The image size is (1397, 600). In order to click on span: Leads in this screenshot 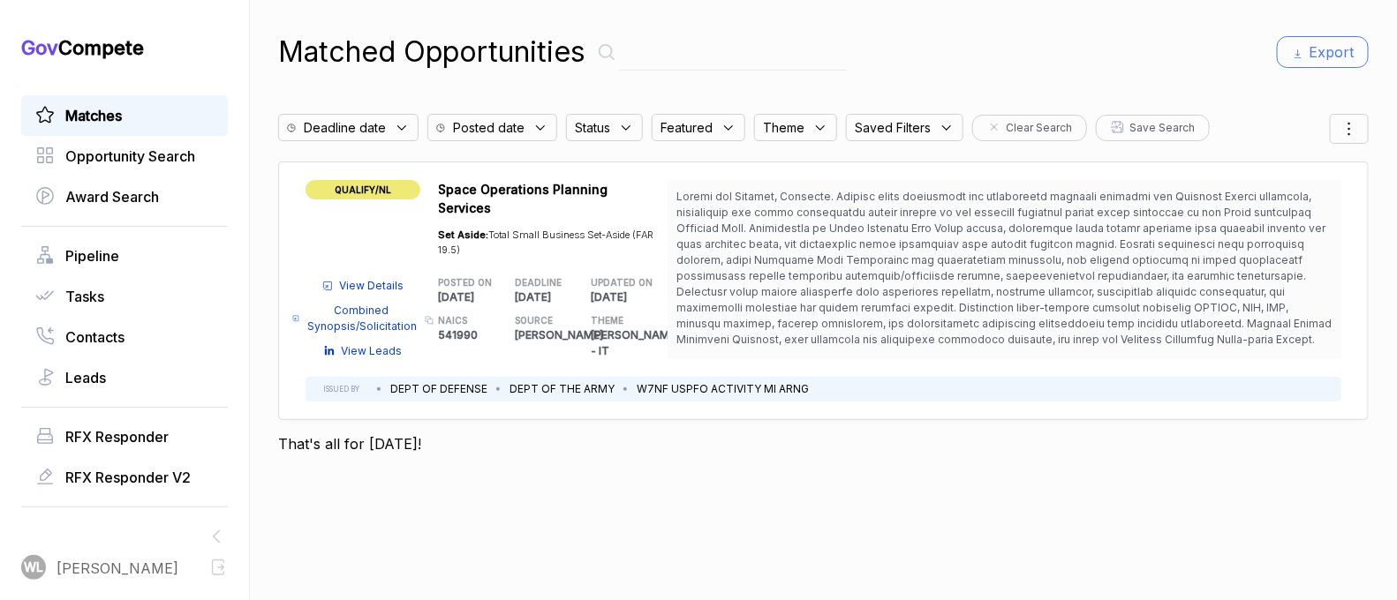, I will do `click(86, 378)`.